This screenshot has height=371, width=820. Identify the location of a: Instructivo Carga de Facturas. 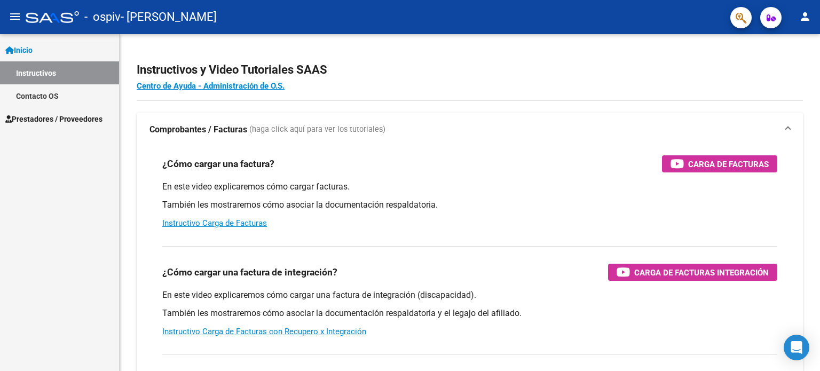
(215, 223).